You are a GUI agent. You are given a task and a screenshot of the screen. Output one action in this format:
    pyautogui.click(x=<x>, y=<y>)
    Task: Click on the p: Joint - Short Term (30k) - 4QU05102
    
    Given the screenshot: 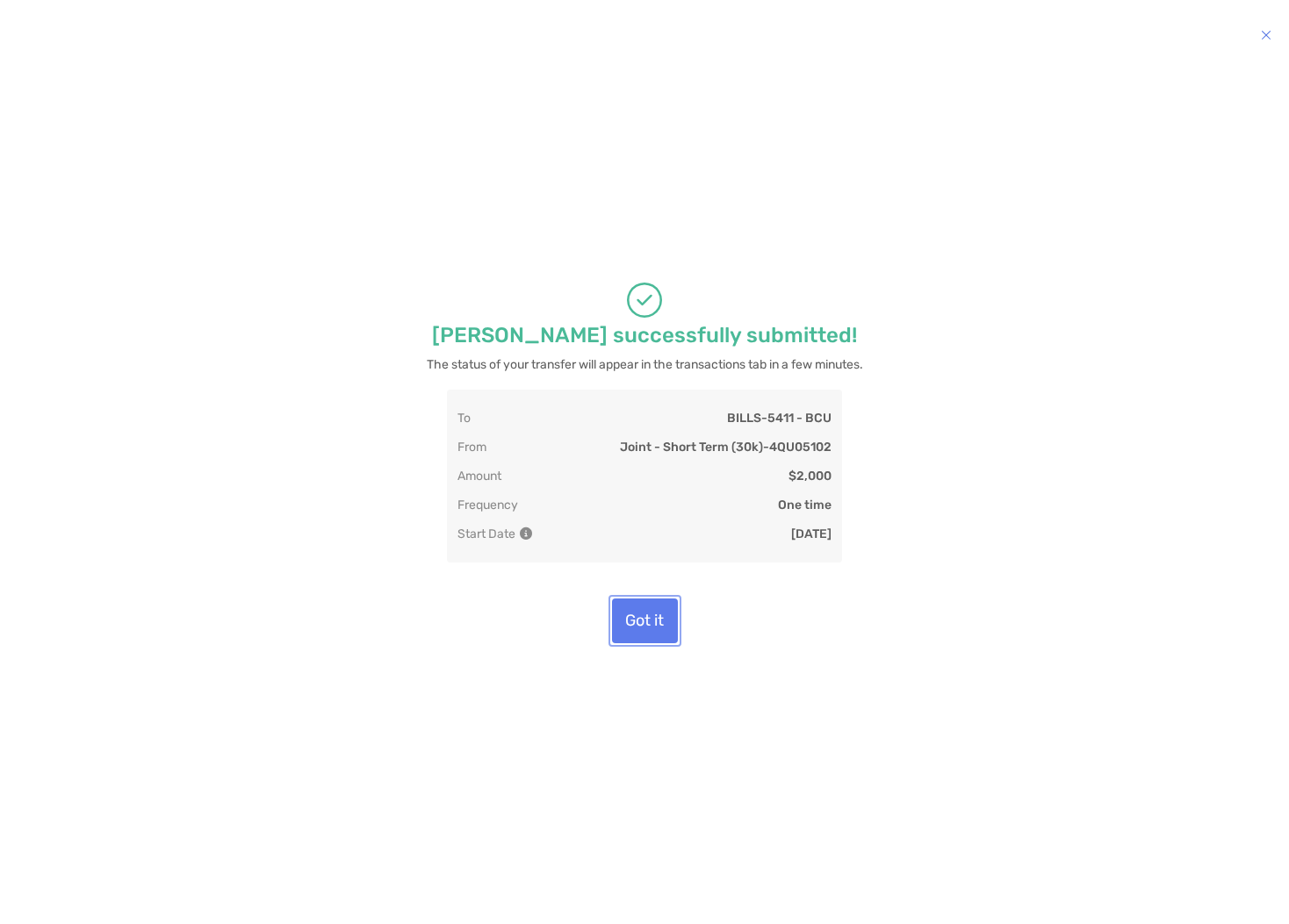 What is the action you would take?
    pyautogui.click(x=725, y=447)
    